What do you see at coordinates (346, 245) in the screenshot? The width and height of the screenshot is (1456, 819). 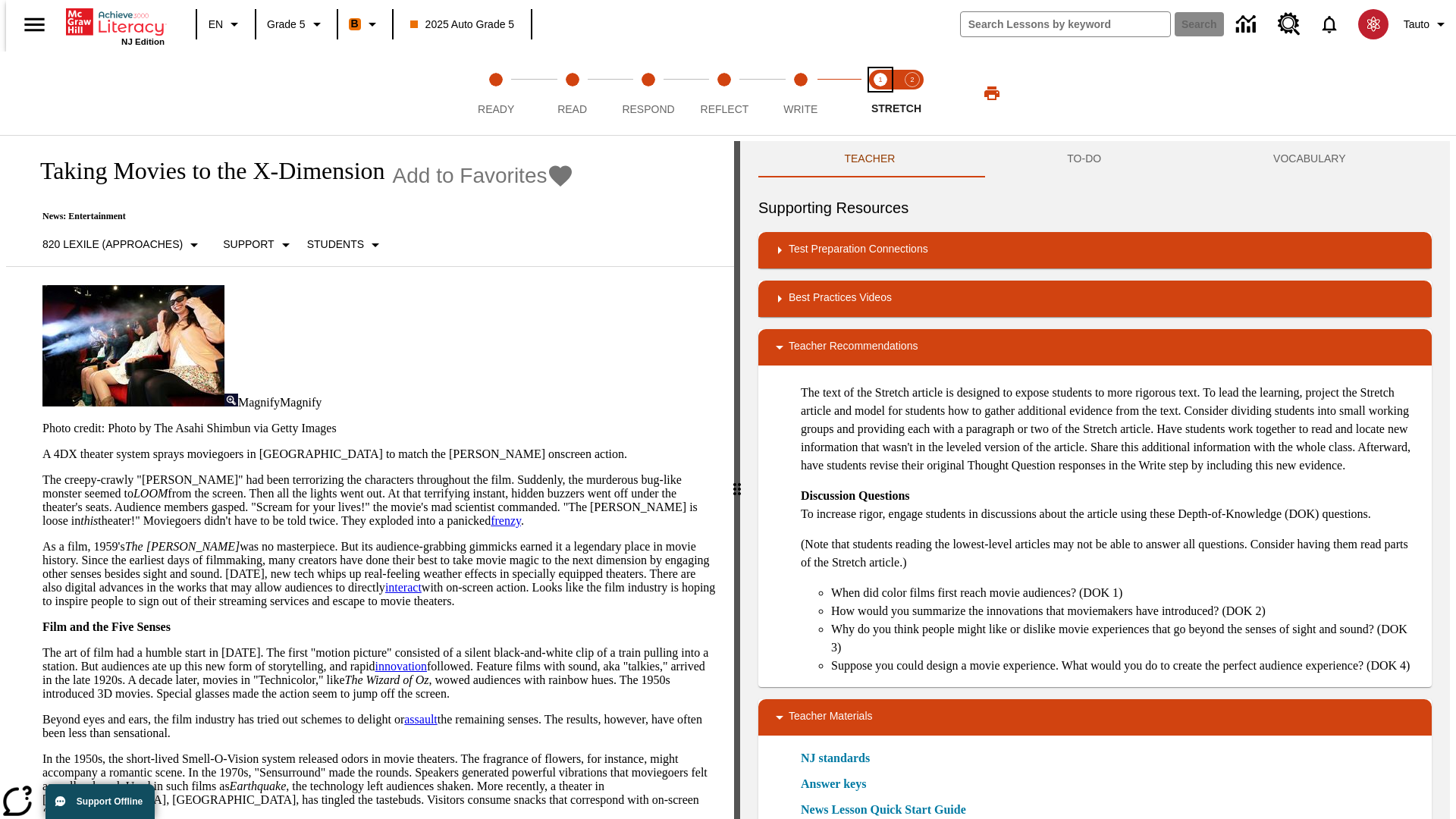 I see `button: Select Student` at bounding box center [346, 245].